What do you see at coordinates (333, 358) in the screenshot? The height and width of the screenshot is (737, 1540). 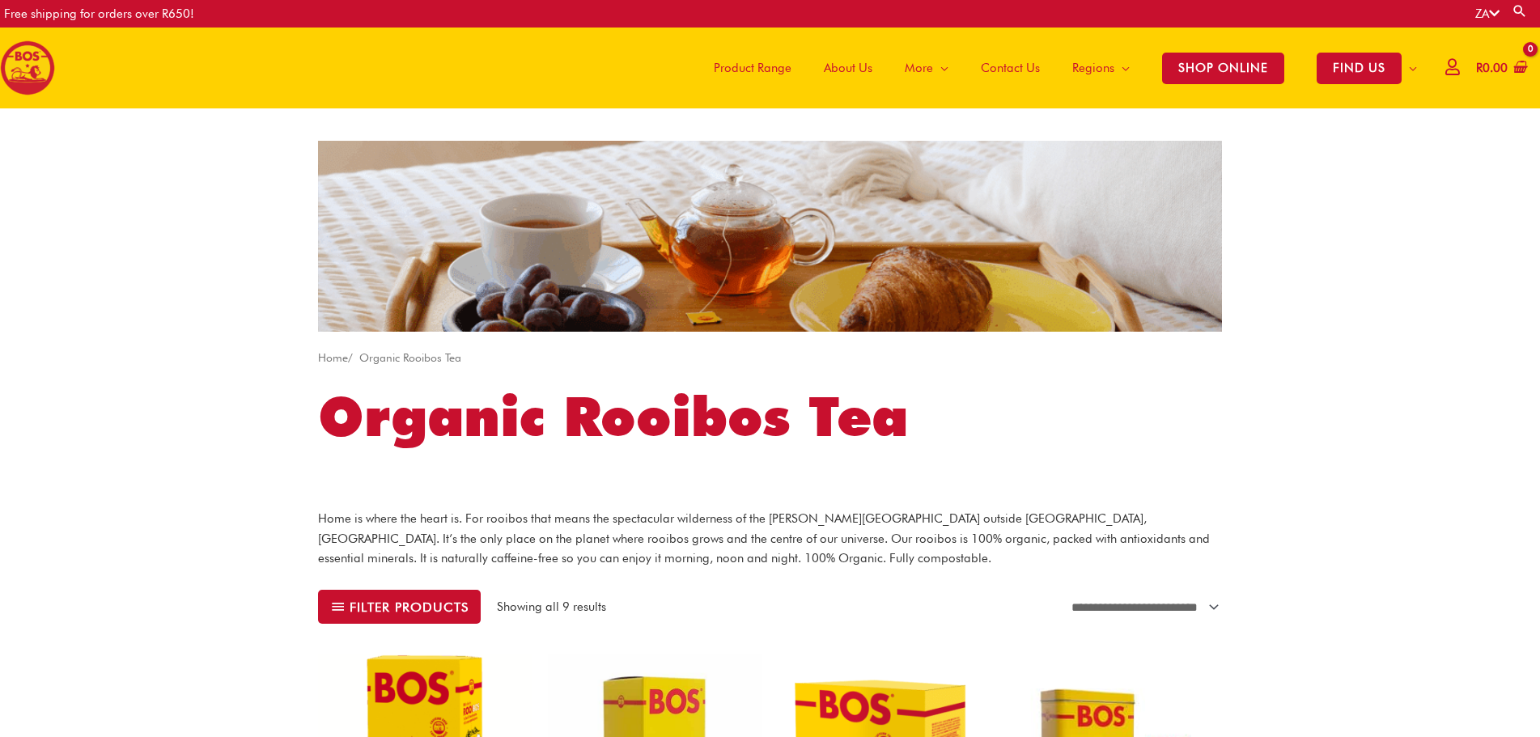 I see `a: Home` at bounding box center [333, 358].